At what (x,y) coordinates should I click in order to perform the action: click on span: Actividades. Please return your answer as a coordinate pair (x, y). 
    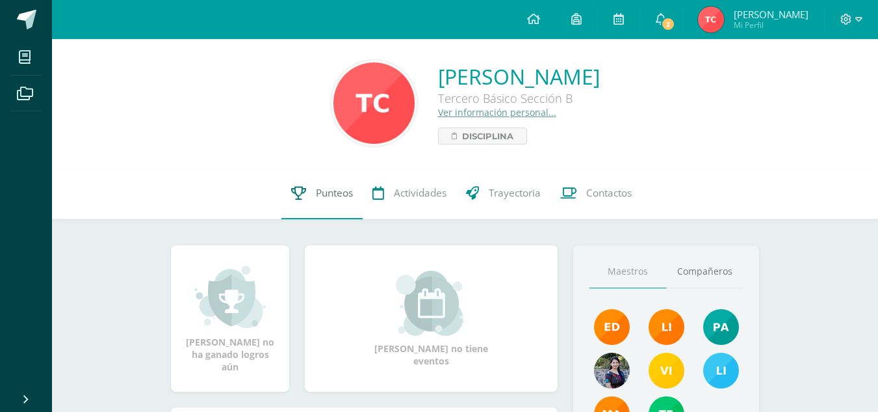
    Looking at the image, I should click on (420, 192).